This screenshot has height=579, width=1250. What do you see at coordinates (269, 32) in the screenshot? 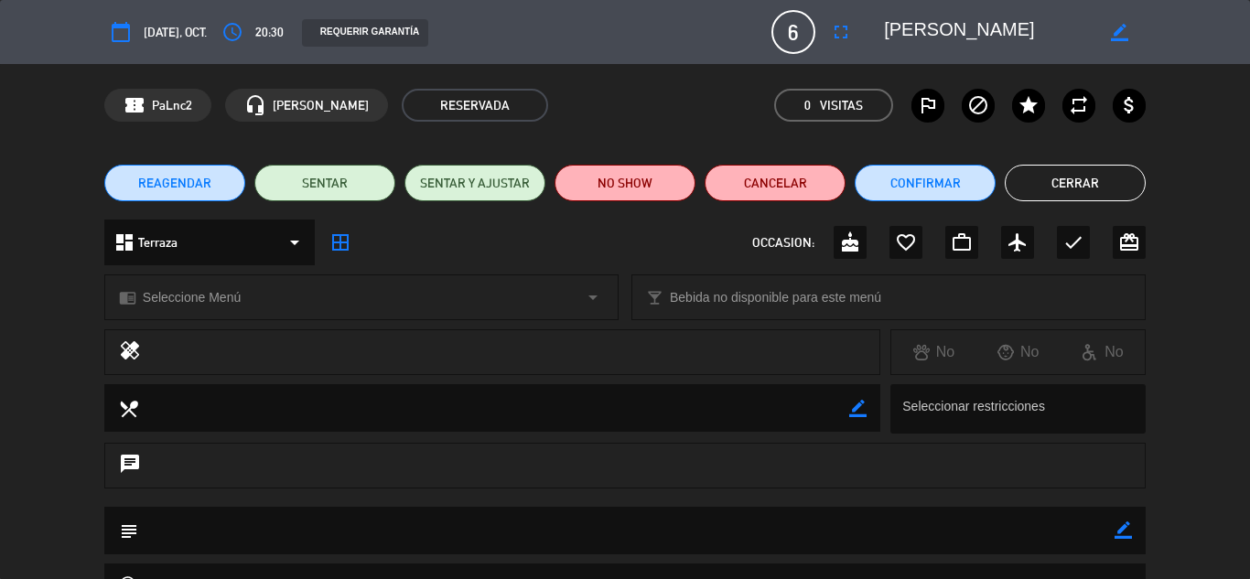
I see `span: 20:30` at bounding box center [269, 32].